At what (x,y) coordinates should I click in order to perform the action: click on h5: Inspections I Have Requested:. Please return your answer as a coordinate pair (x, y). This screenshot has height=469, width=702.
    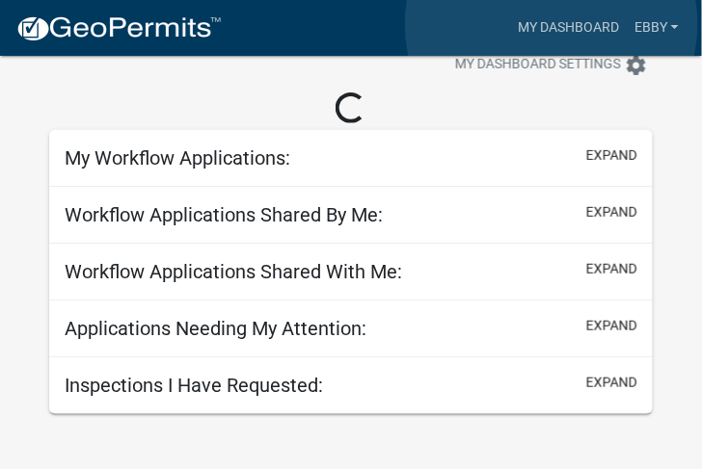
    Looking at the image, I should click on (194, 385).